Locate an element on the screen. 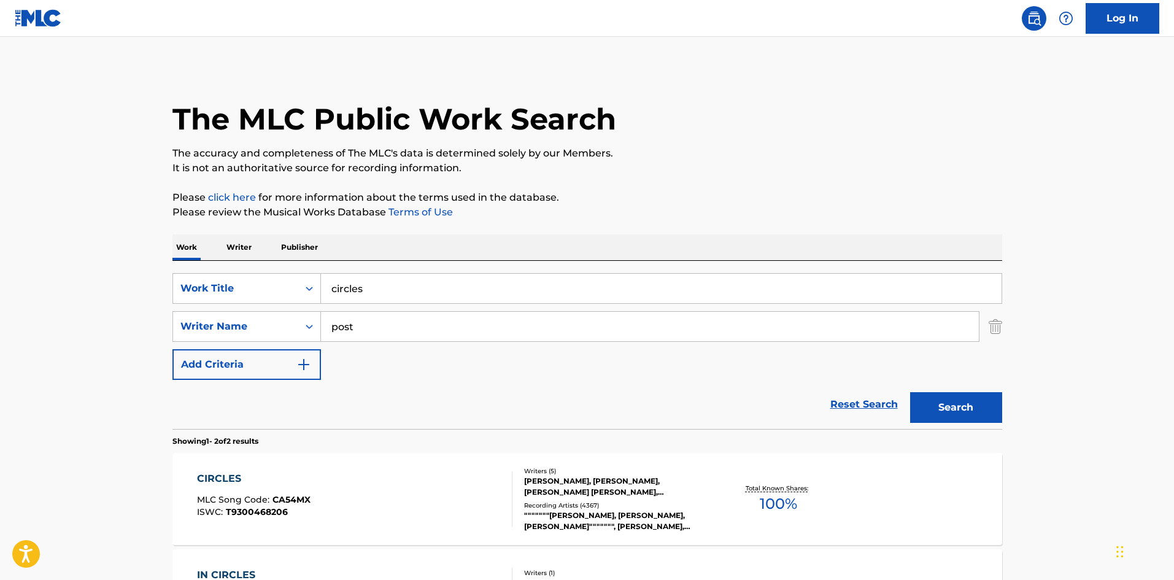 The image size is (1174, 580). a: click here is located at coordinates (232, 197).